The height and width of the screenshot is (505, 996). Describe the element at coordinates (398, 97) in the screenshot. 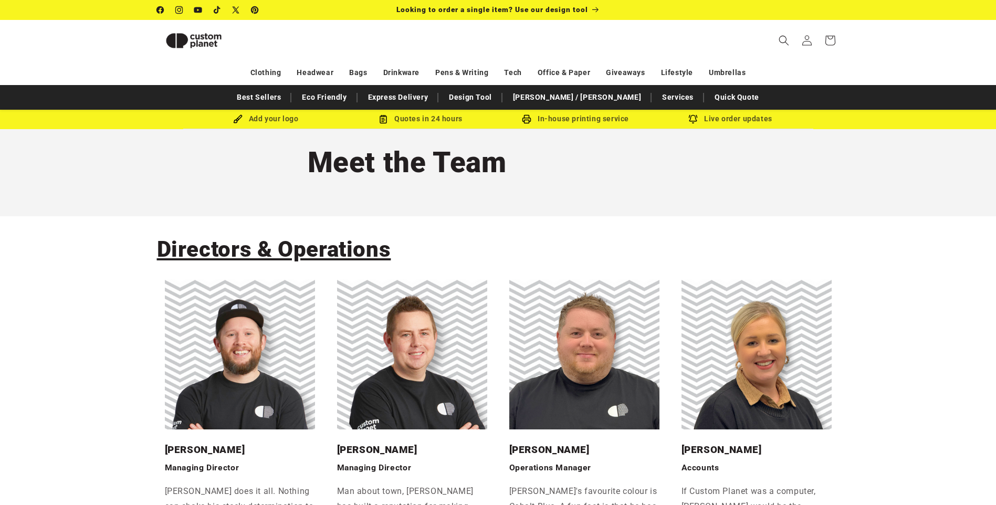

I see `a: Express Delivery` at that location.